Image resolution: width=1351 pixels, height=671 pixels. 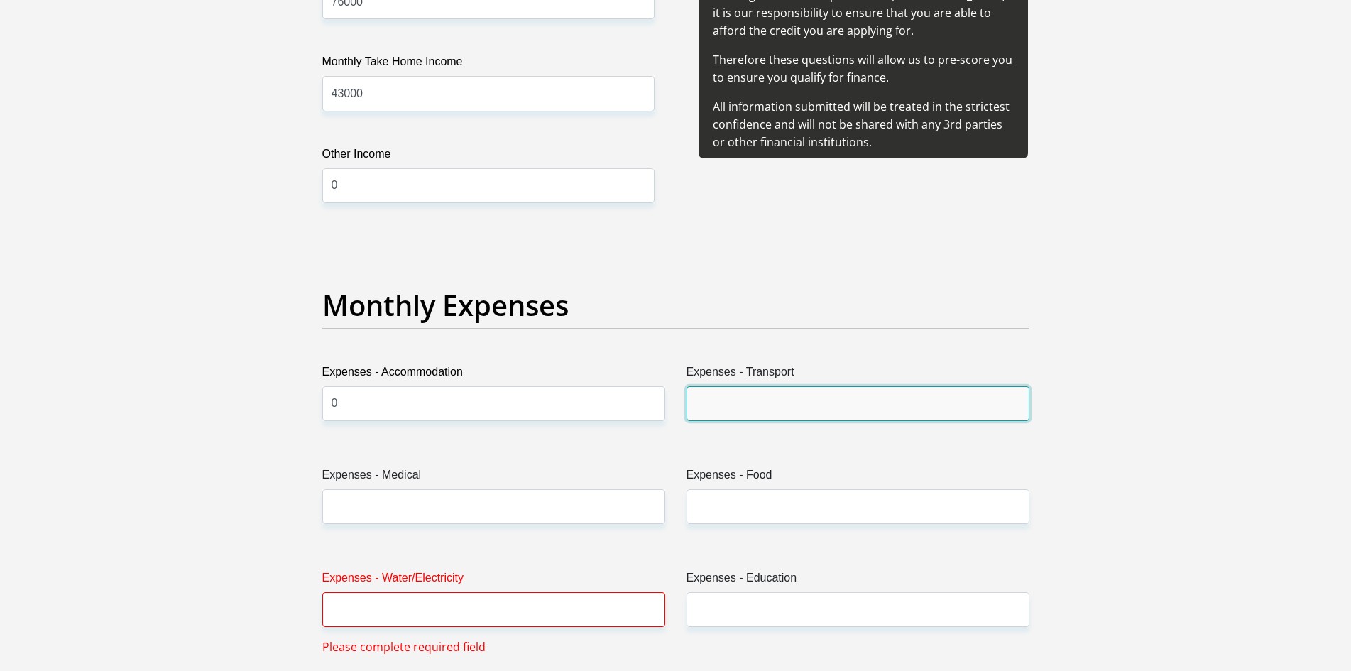 I want to click on input: Expenses - Medical, so click(x=493, y=506).